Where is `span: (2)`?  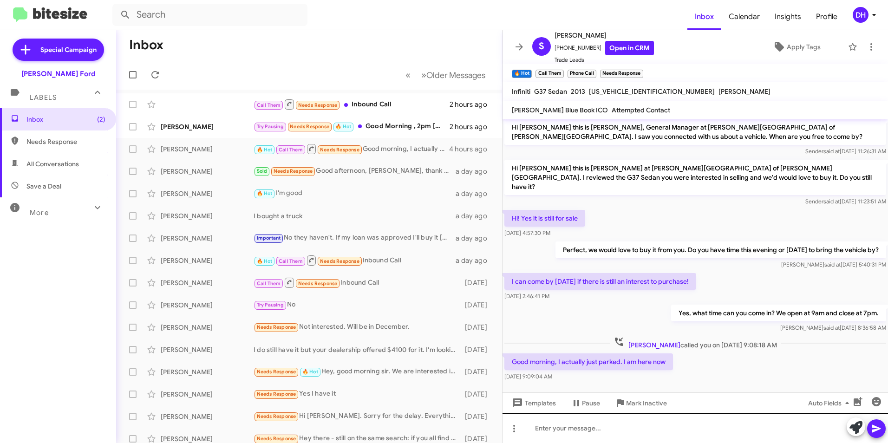
span: (2) is located at coordinates (101, 119).